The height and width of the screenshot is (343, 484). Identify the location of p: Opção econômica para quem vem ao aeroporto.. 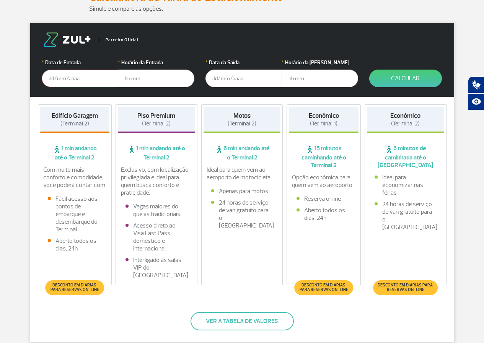
(323, 181).